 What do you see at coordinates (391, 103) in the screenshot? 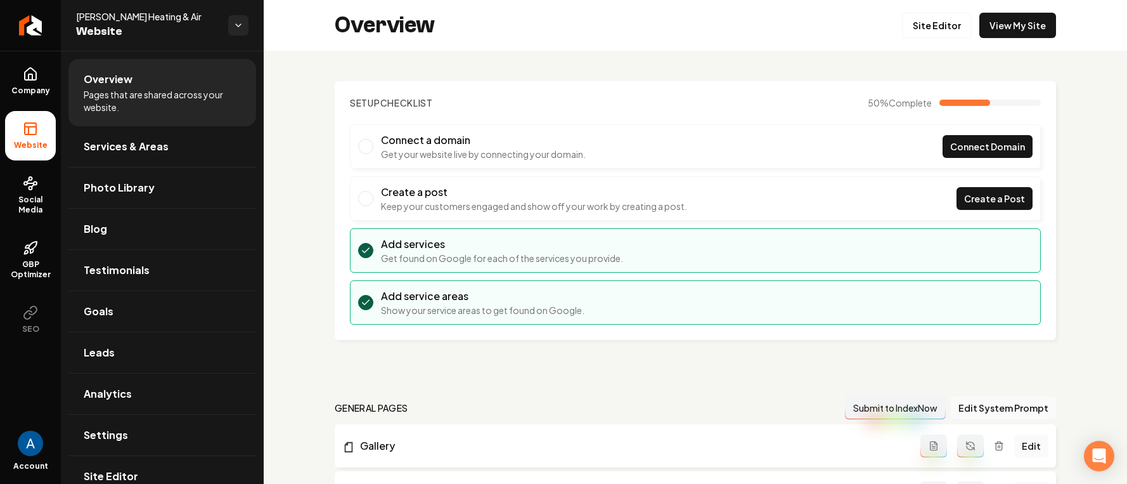
I see `h2: Checklist` at bounding box center [391, 103].